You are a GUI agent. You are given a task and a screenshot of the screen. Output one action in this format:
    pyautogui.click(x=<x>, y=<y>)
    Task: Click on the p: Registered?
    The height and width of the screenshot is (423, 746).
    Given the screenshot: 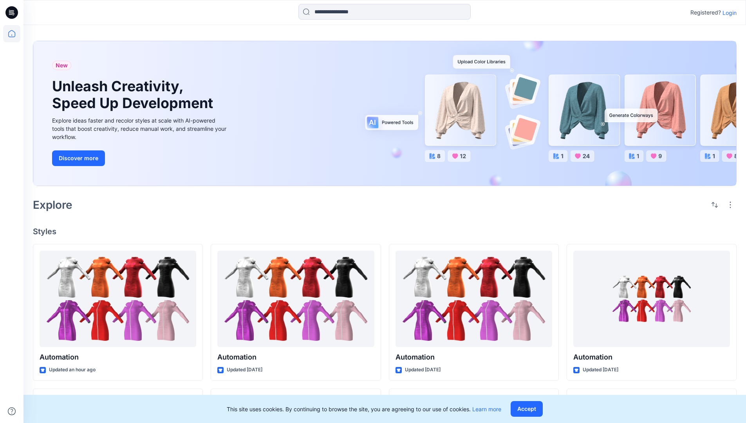 What is the action you would take?
    pyautogui.click(x=706, y=13)
    